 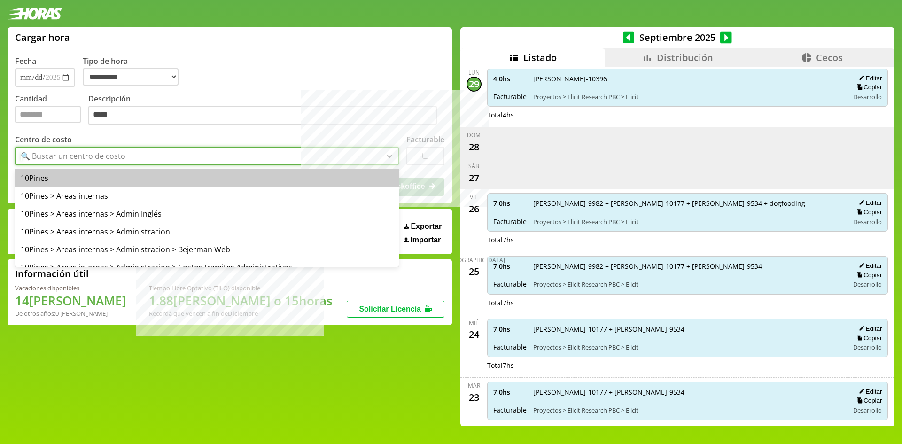 What do you see at coordinates (540, 57) in the screenshot?
I see `span: Listado` at bounding box center [540, 57].